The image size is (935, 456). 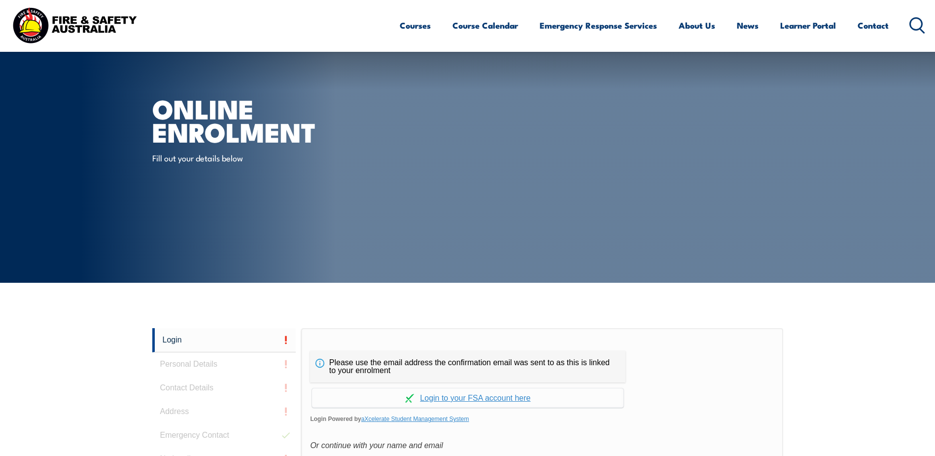 What do you see at coordinates (542, 445) in the screenshot?
I see `div: Or continue with your name and email` at bounding box center [542, 445].